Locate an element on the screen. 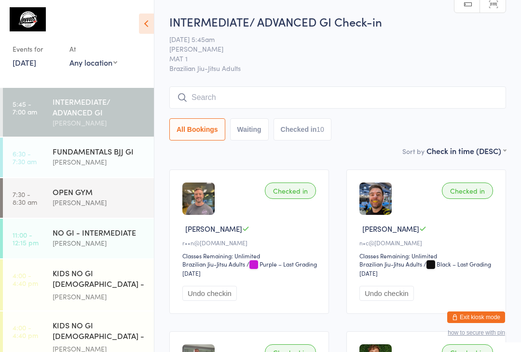 The height and width of the screenshot is (352, 521). div: NO GI - INTERMEDIATE is located at coordinates (99, 232).